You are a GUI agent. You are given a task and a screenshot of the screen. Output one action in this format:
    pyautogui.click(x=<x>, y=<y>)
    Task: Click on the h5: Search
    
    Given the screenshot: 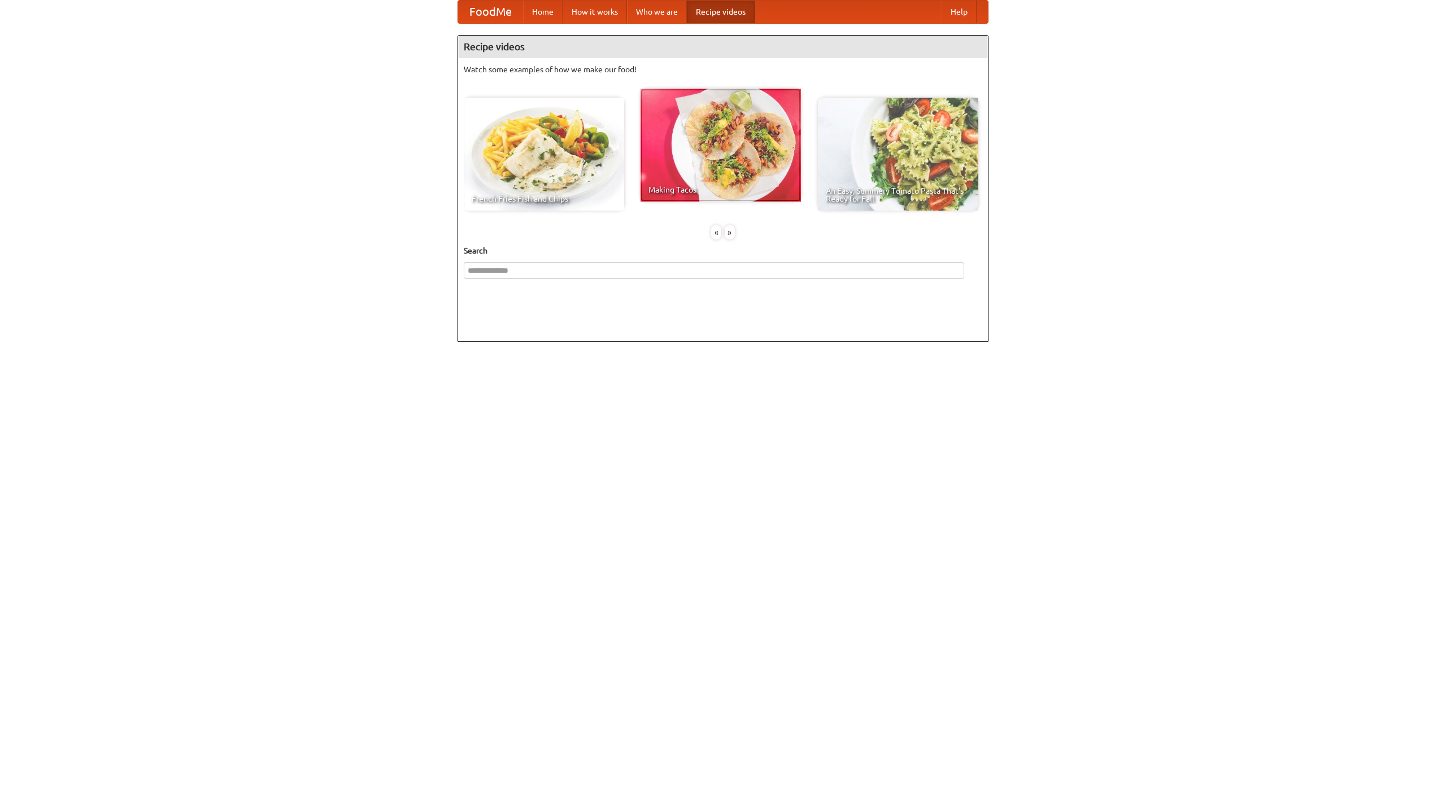 What is the action you would take?
    pyautogui.click(x=723, y=251)
    